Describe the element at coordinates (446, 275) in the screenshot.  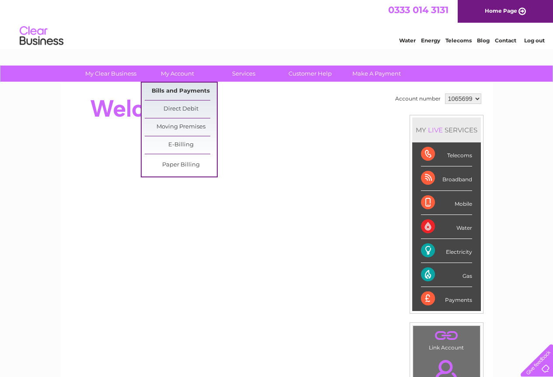
I see `div: Gas` at that location.